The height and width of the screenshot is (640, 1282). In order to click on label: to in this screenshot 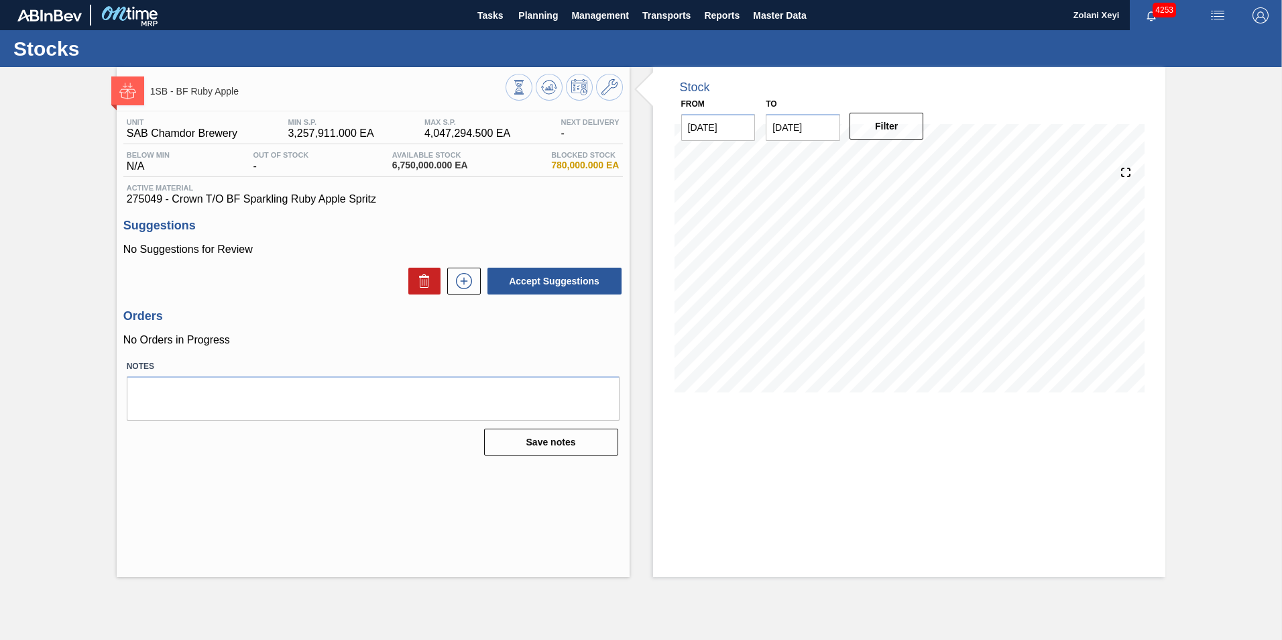, I will do `click(771, 104)`.